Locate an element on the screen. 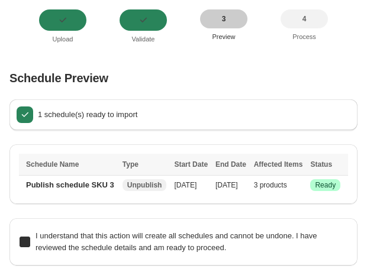 The width and height of the screenshot is (367, 275). span: Schedule Name is located at coordinates (52, 165).